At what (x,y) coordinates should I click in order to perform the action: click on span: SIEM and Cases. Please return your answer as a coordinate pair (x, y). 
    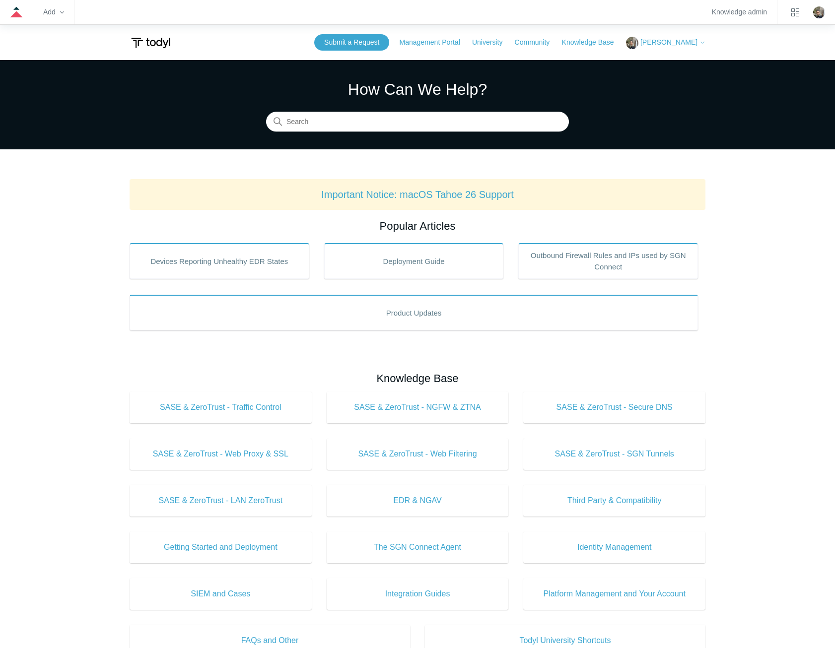
    Looking at the image, I should click on (220, 594).